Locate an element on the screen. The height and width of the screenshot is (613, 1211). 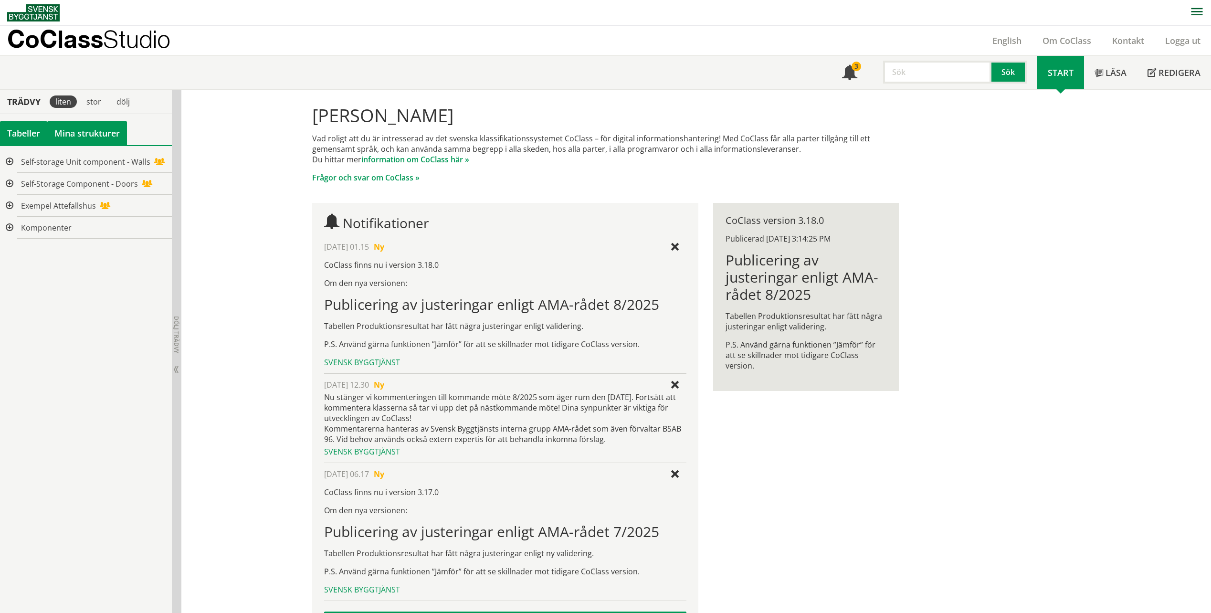
input: Sök is located at coordinates (937, 72).